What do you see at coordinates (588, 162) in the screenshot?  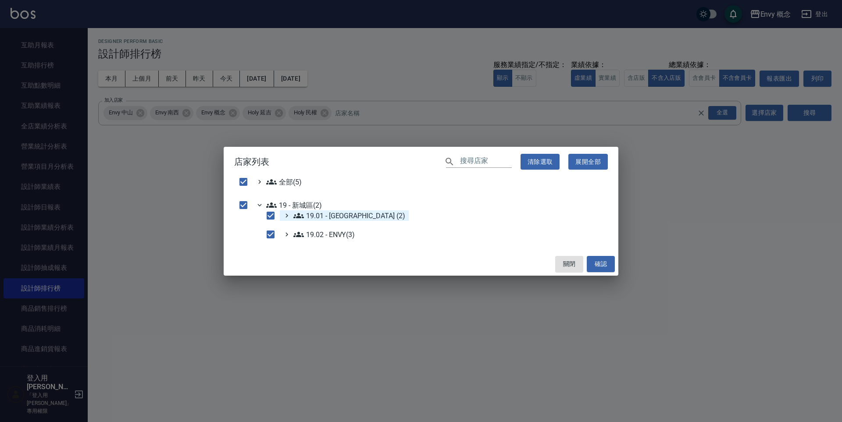 I see `button: 展開全部` at bounding box center [588, 162].